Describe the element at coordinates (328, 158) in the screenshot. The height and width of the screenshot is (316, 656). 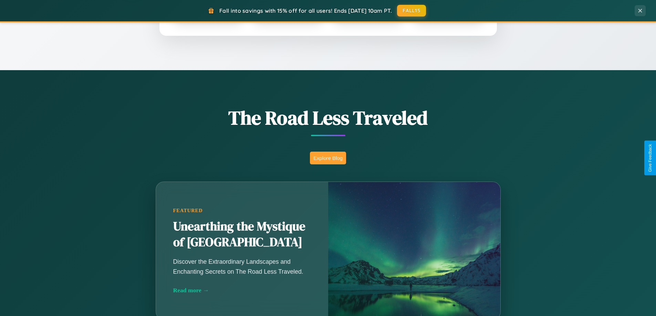
I see `button: Explore Blog` at that location.